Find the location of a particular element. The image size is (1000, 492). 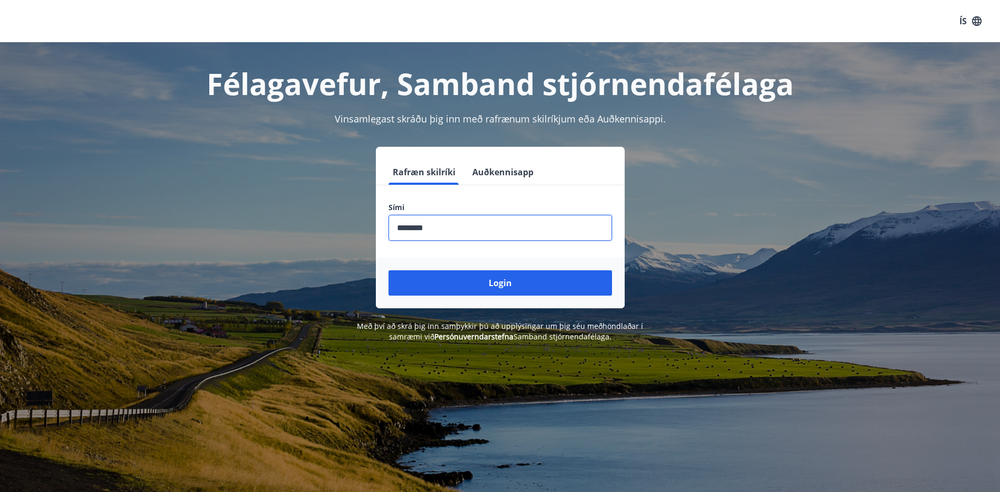

button: Auðkennisapp is located at coordinates (503, 172).